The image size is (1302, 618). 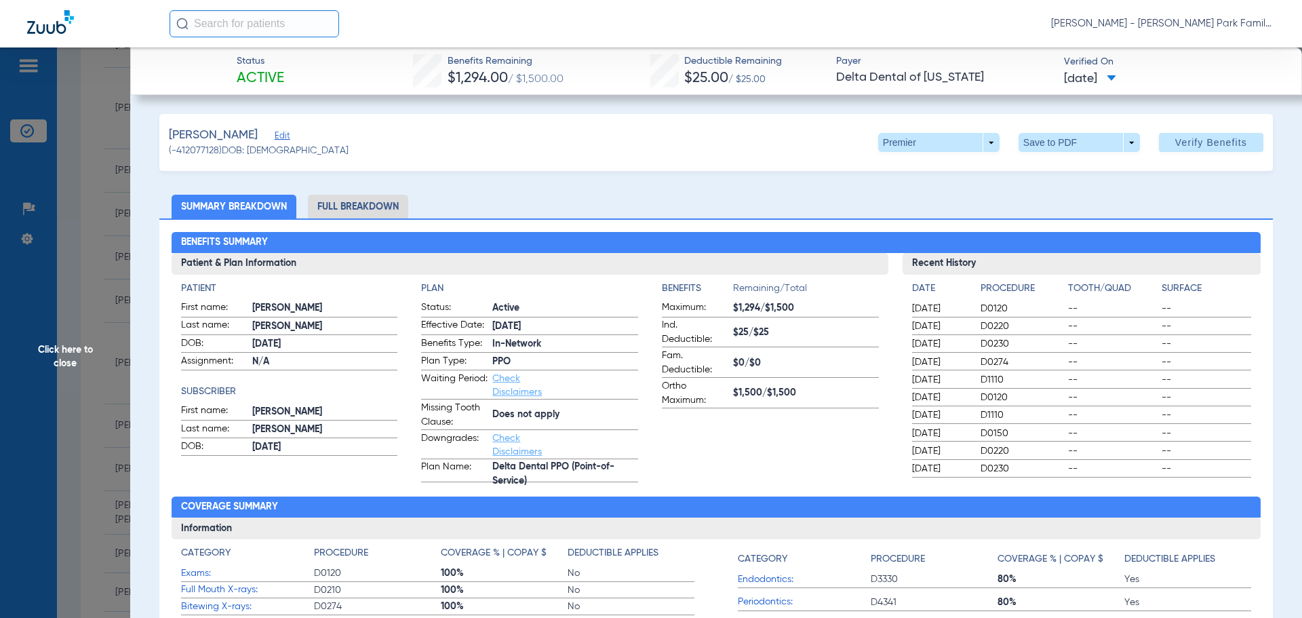 What do you see at coordinates (234, 206) in the screenshot?
I see `li: Summary Breakdown` at bounding box center [234, 206].